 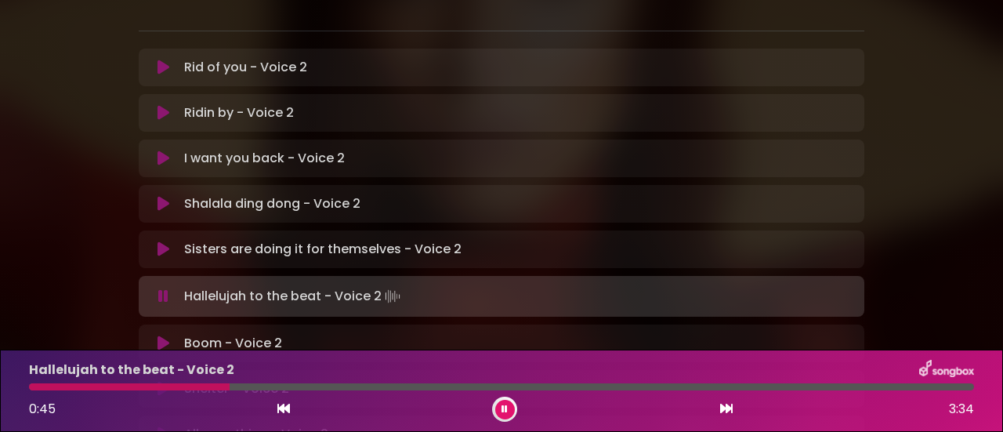 I want to click on p: I want you back - Voice 2, so click(x=264, y=158).